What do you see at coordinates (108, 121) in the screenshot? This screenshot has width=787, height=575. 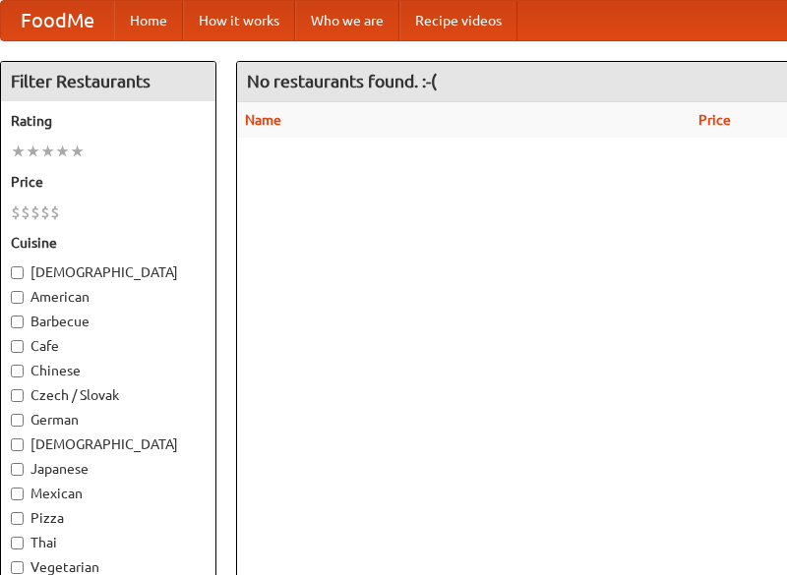 I see `h5: Rating` at bounding box center [108, 121].